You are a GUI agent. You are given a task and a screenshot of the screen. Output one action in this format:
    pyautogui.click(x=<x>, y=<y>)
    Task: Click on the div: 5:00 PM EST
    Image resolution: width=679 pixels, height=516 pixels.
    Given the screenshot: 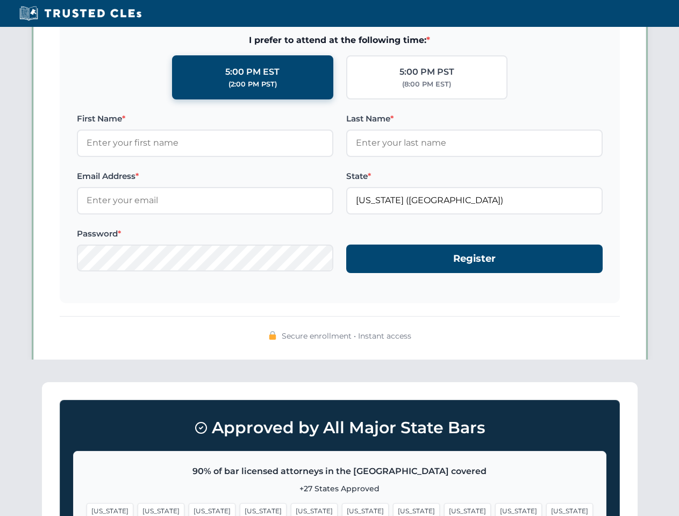 What is the action you would take?
    pyautogui.click(x=252, y=72)
    